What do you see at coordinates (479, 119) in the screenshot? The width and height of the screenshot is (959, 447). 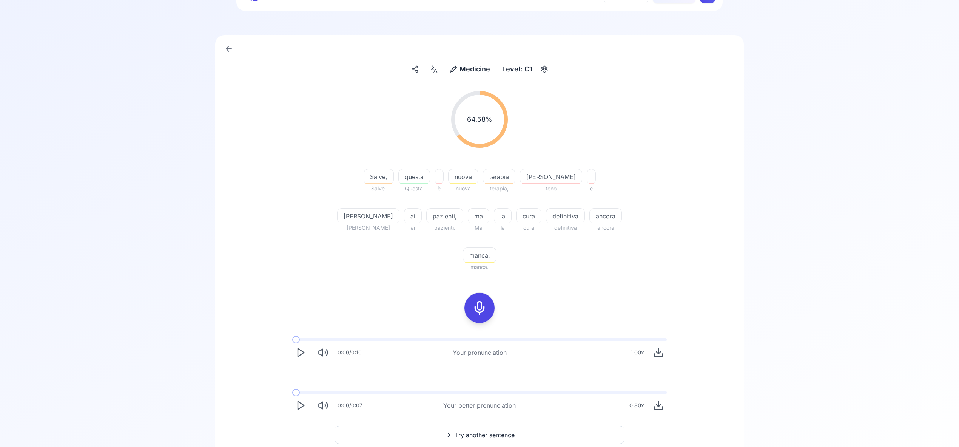 I see `span: 64.58 %` at bounding box center [479, 119].